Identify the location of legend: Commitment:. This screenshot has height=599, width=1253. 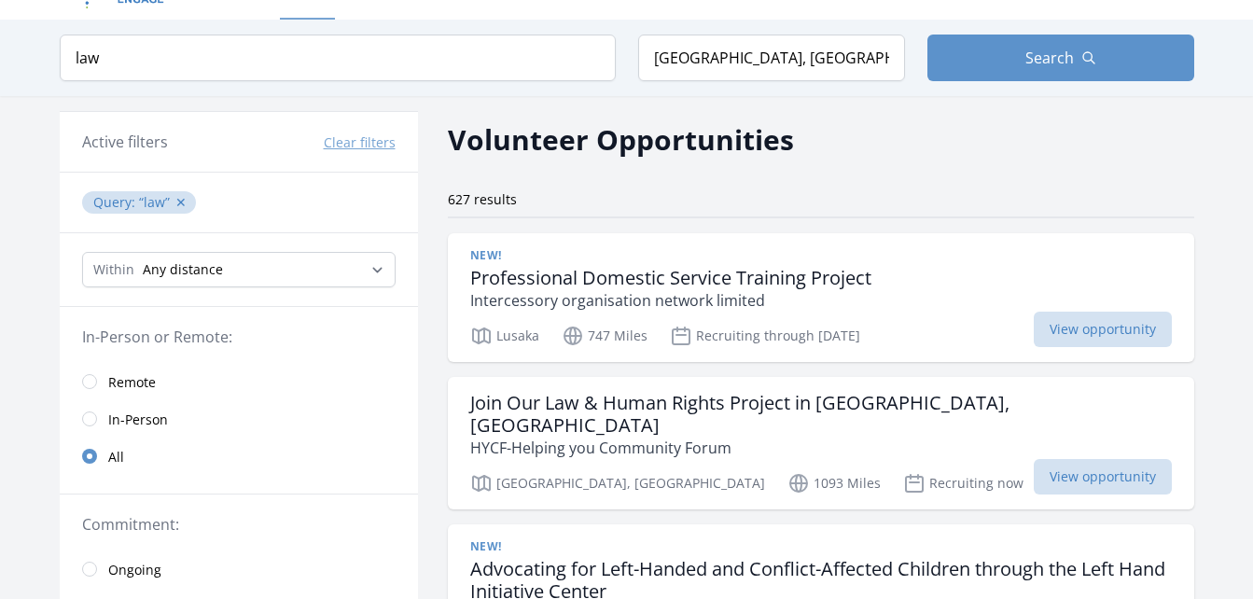
(239, 524).